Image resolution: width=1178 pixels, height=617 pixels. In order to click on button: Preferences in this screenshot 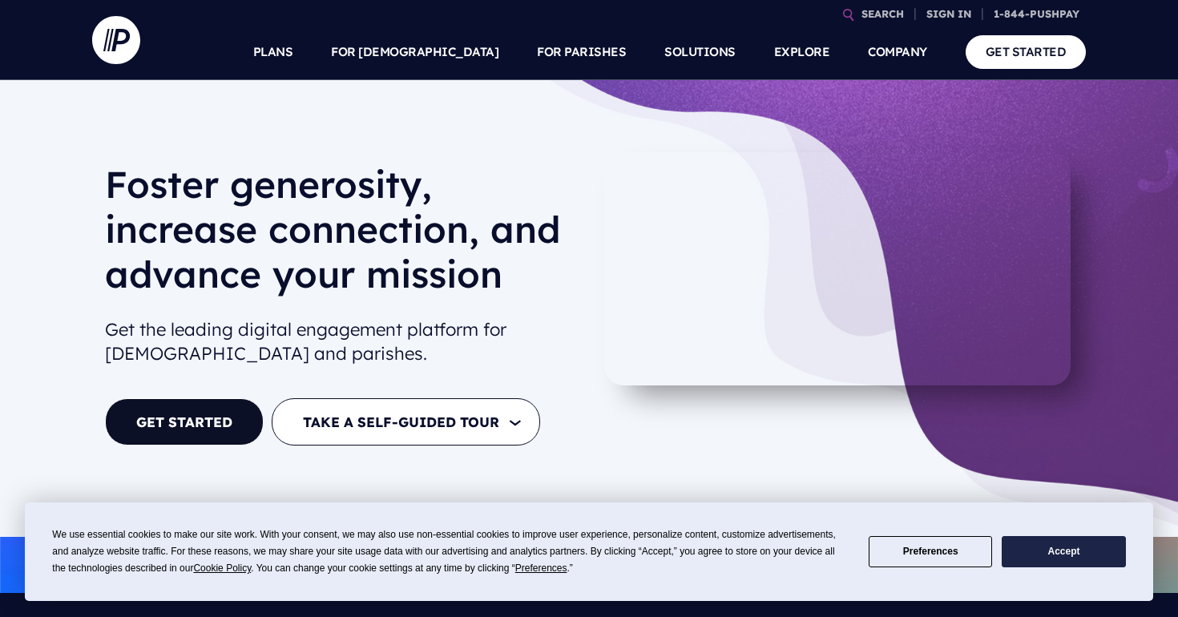, I will do `click(930, 551)`.